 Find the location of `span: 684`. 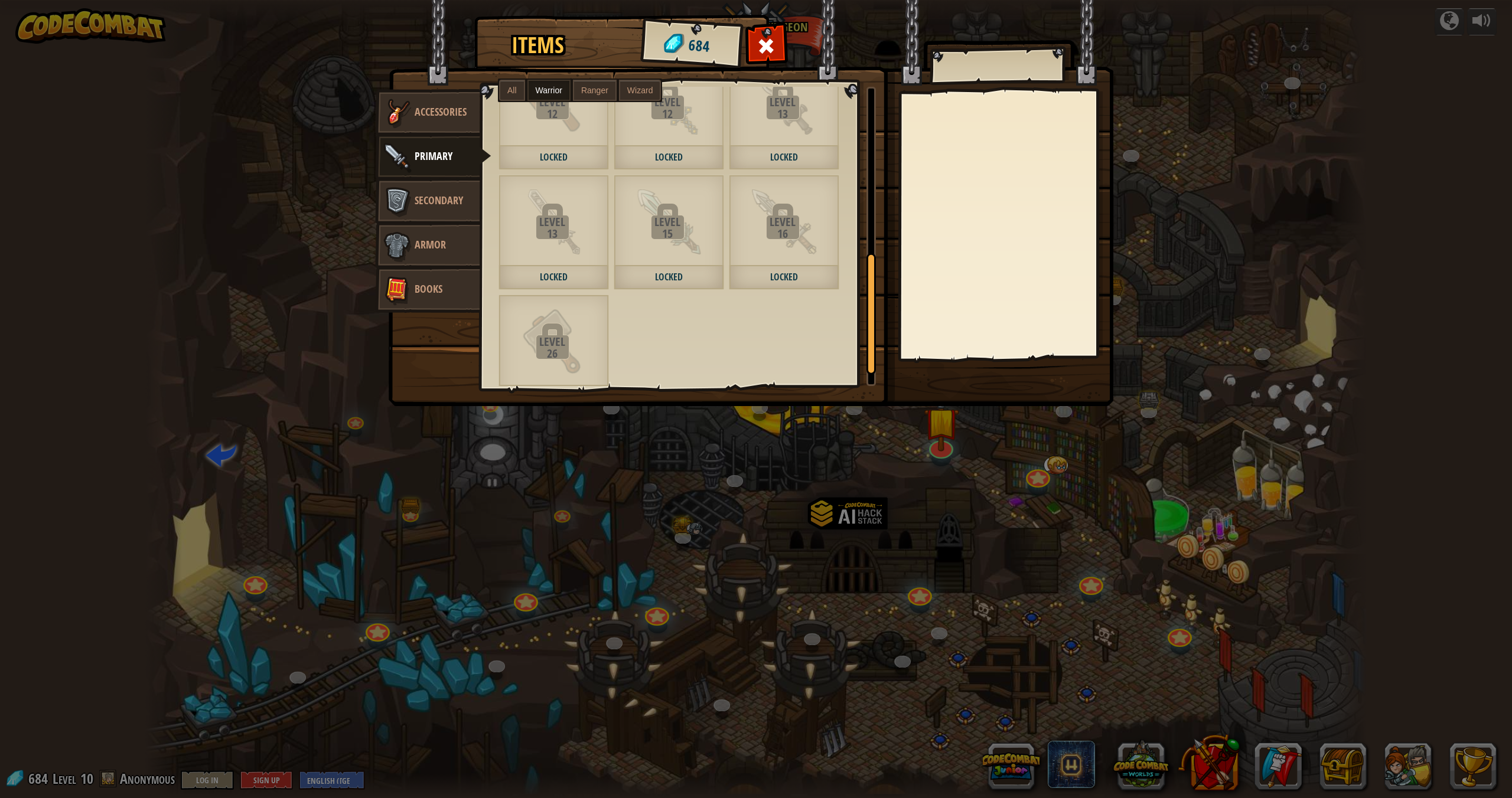

span: 684 is located at coordinates (699, 45).